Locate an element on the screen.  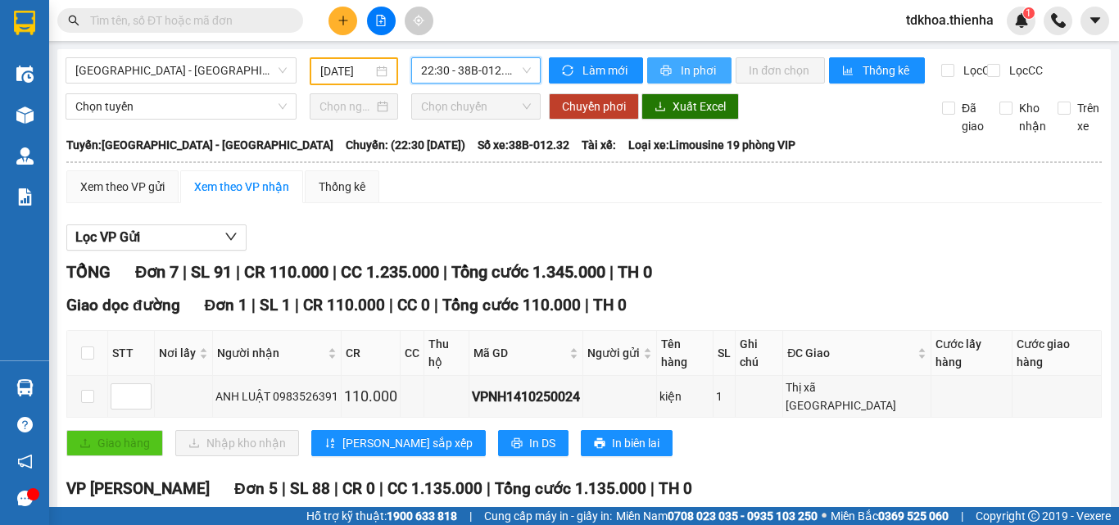
span: Số xe: 38B-012.32 is located at coordinates (524, 145).